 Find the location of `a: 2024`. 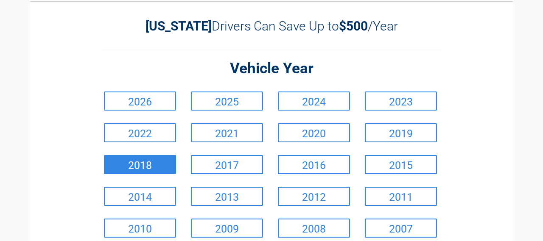

a: 2024 is located at coordinates (314, 101).